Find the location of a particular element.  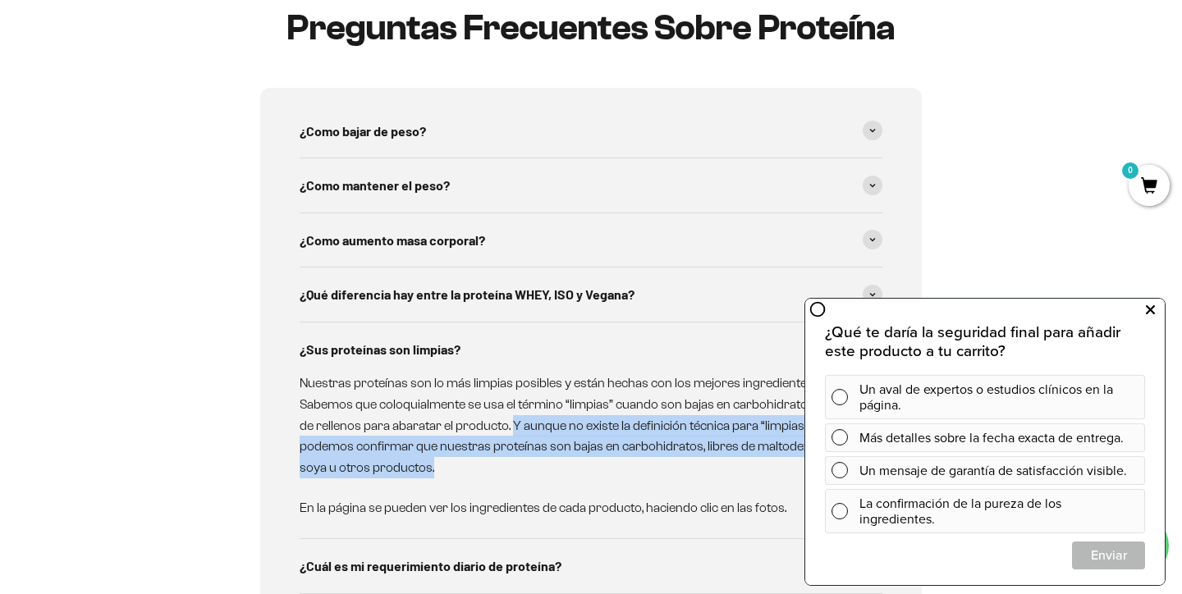

p: En la página se pueden ver los ingredientes de cada producto, haciendo clic en las fotos. is located at coordinates (581, 508).